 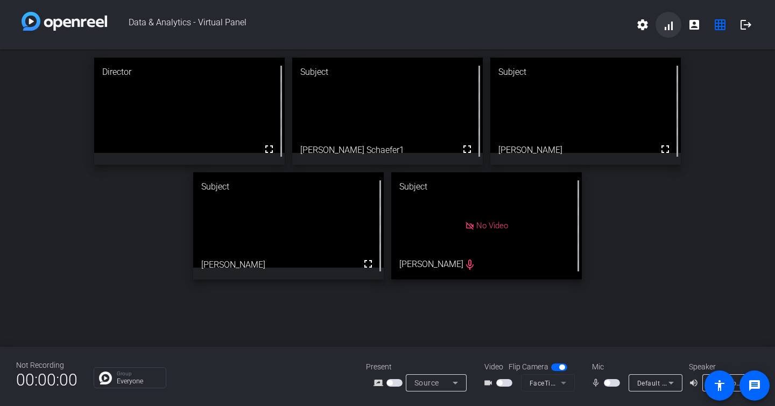 What do you see at coordinates (598, 383) in the screenshot?
I see `mat-icon: mic_none` at bounding box center [598, 383].